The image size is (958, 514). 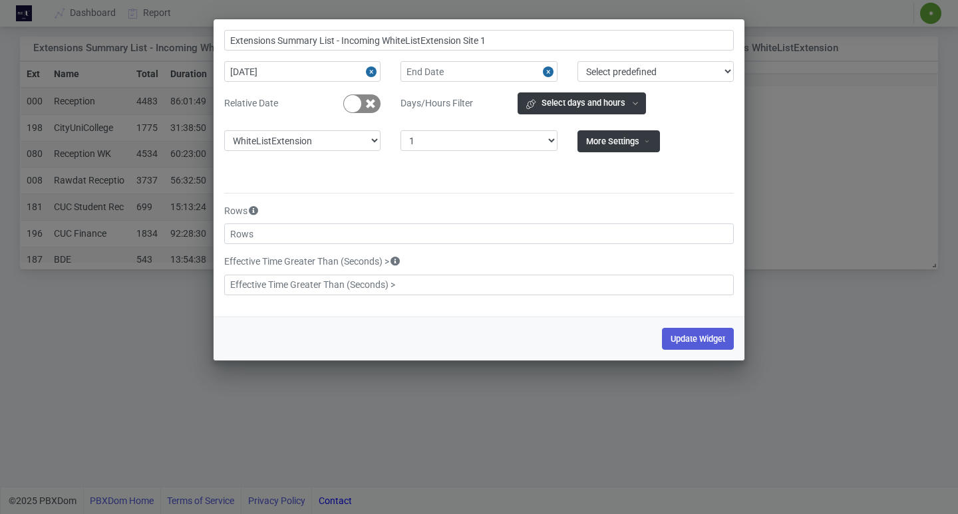 I want to click on input: Rows, so click(x=479, y=234).